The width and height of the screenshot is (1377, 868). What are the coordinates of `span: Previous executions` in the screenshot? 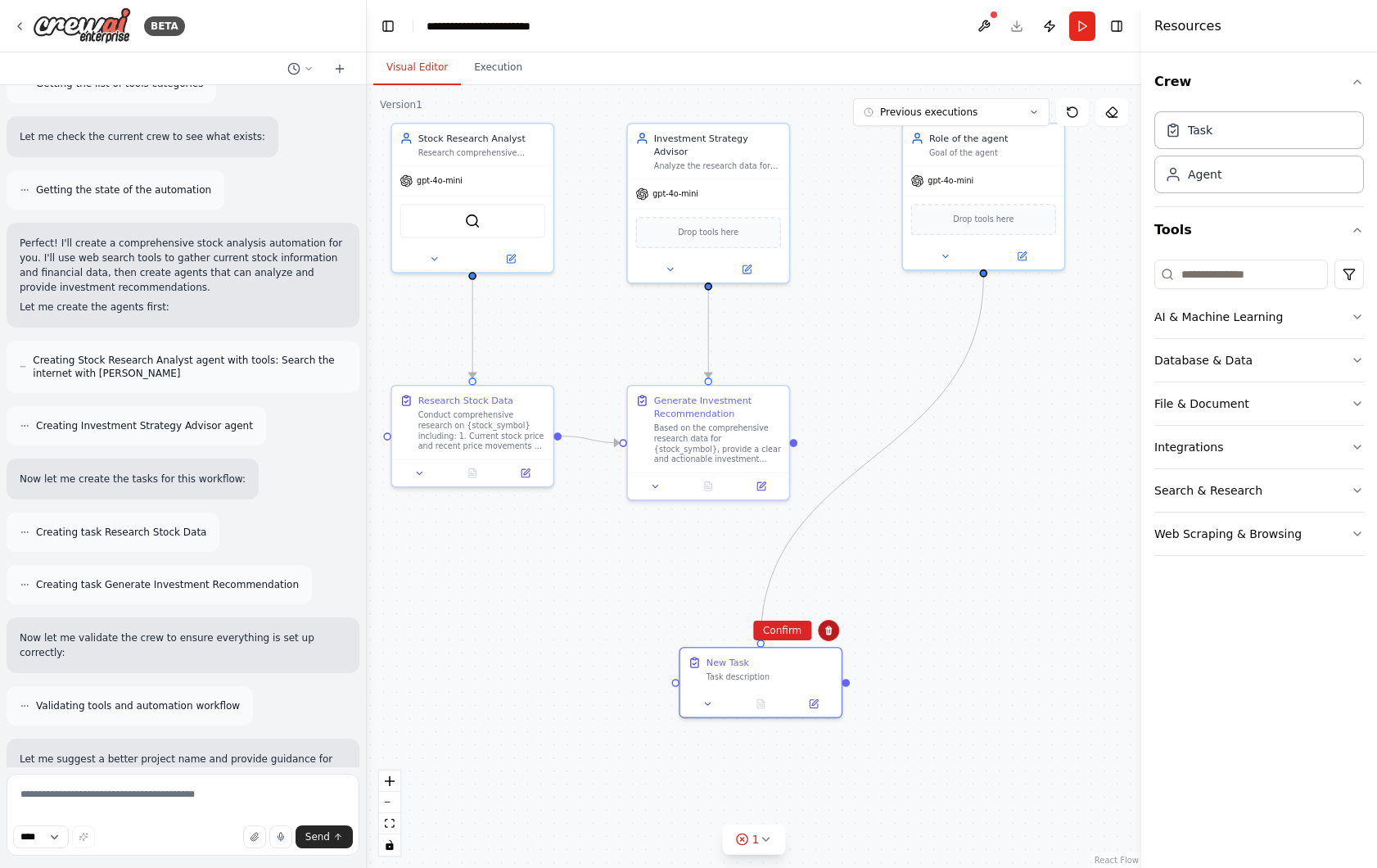 It's located at (928, 112).